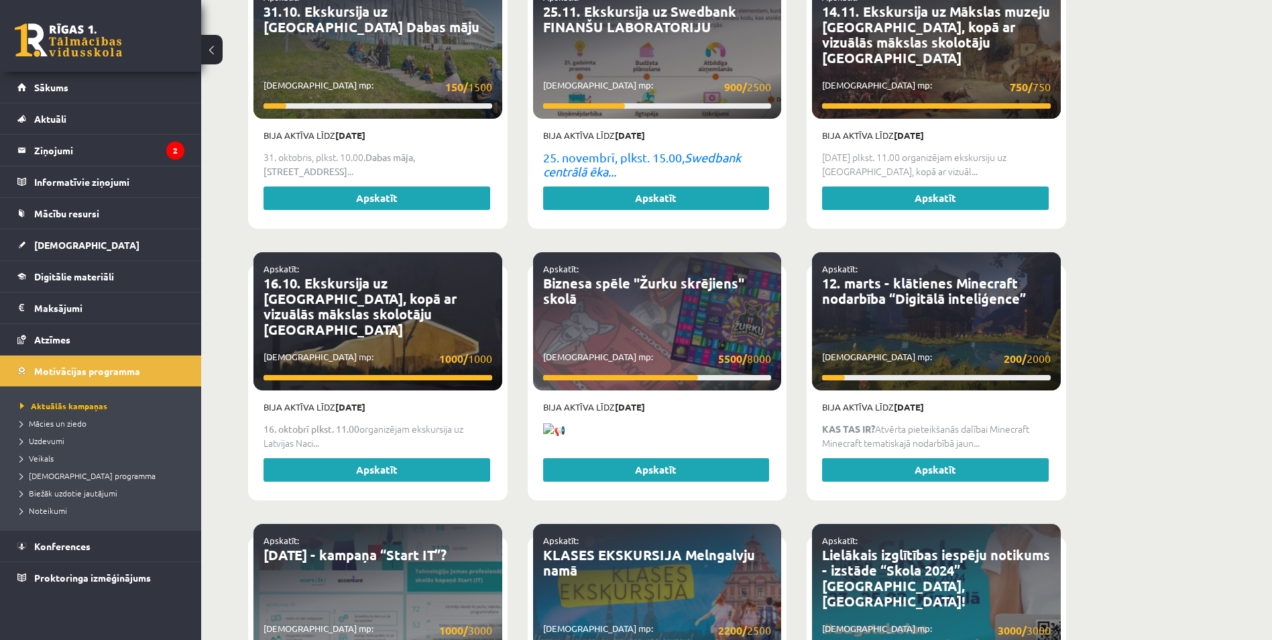 The image size is (1272, 640). What do you see at coordinates (44, 510) in the screenshot?
I see `span: Noteikumi` at bounding box center [44, 510].